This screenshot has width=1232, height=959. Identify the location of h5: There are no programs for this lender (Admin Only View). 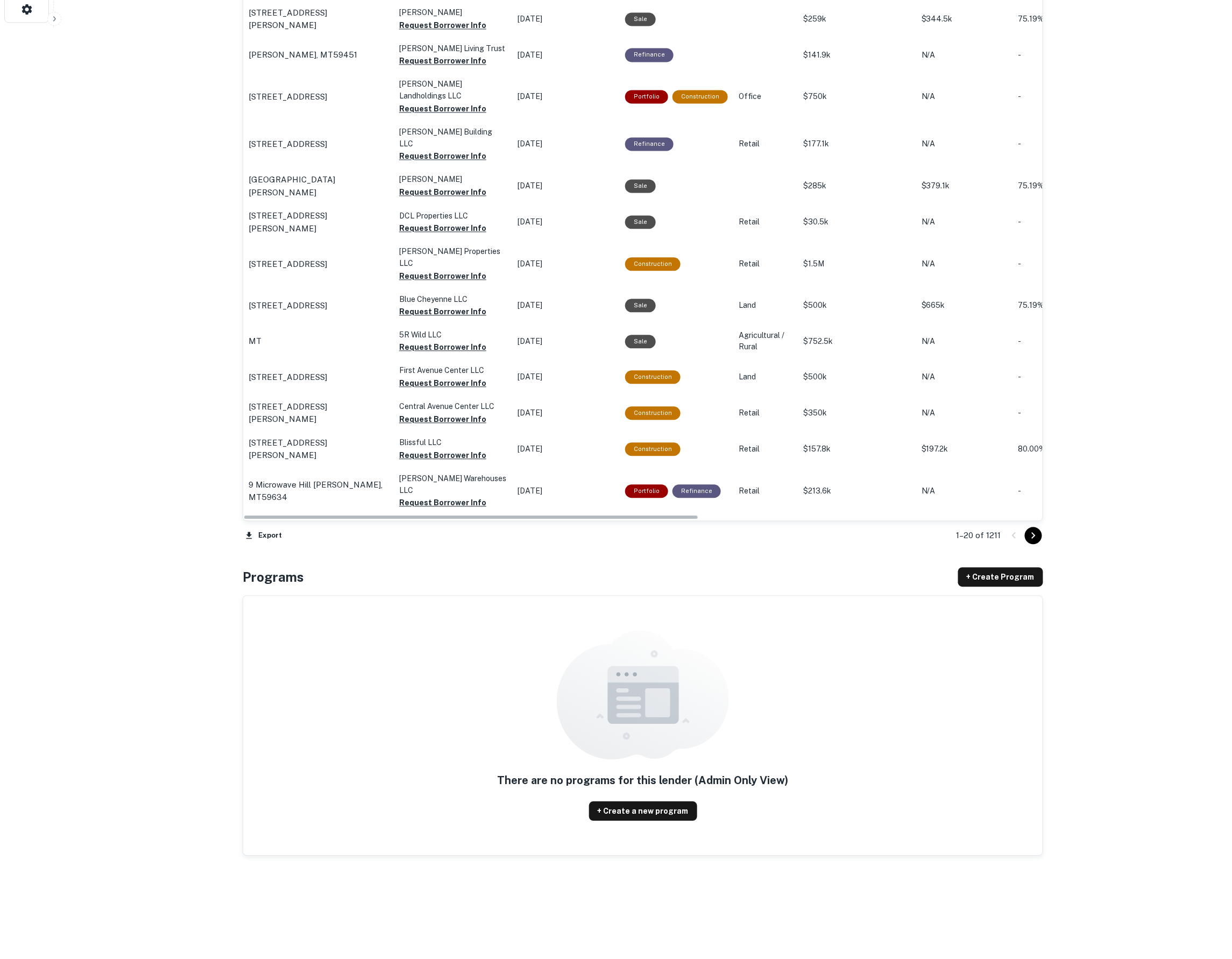
(643, 780).